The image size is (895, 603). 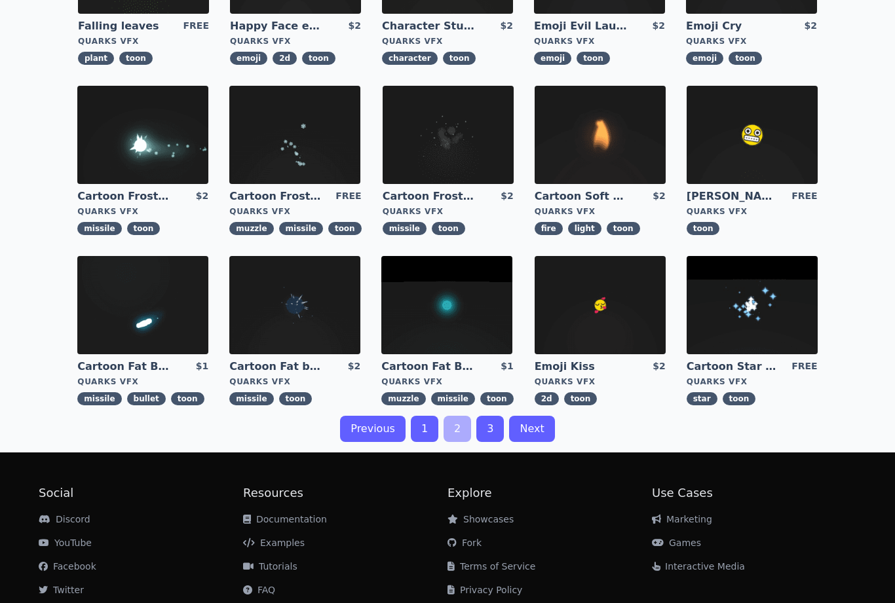 I want to click on a: Cartoon Fat bullet explosion, so click(x=276, y=367).